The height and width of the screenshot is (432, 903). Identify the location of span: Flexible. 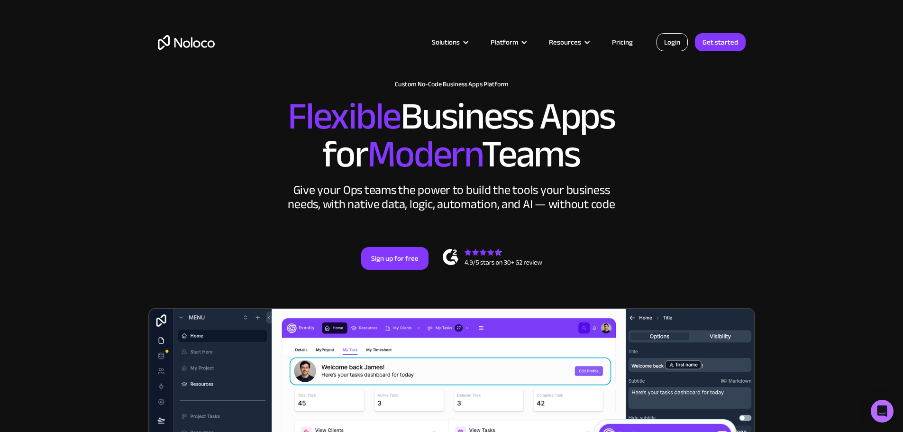
(344, 116).